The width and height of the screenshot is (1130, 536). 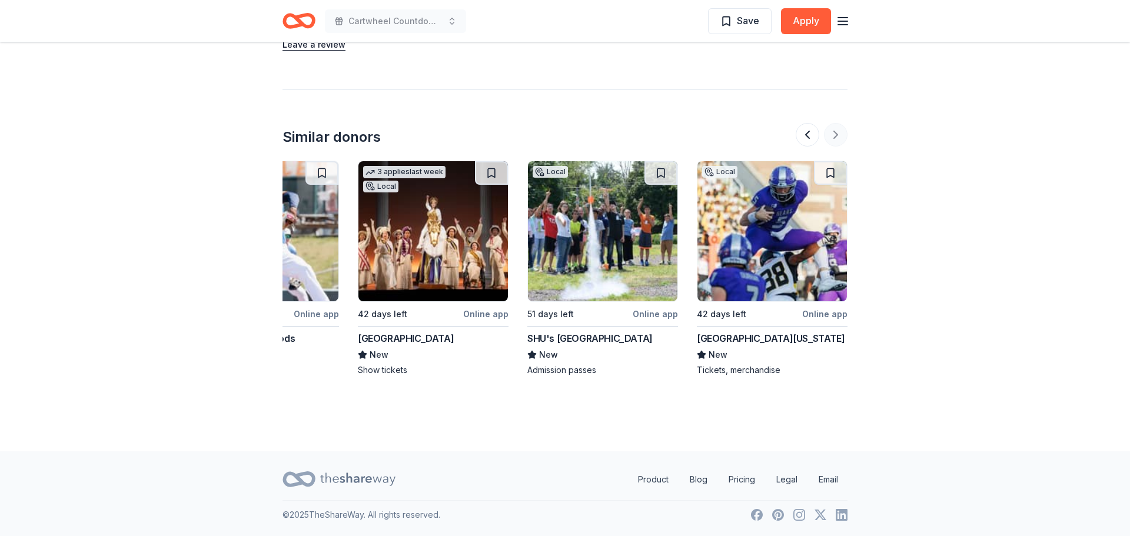 What do you see at coordinates (828, 480) in the screenshot?
I see `a: Email` at bounding box center [828, 480].